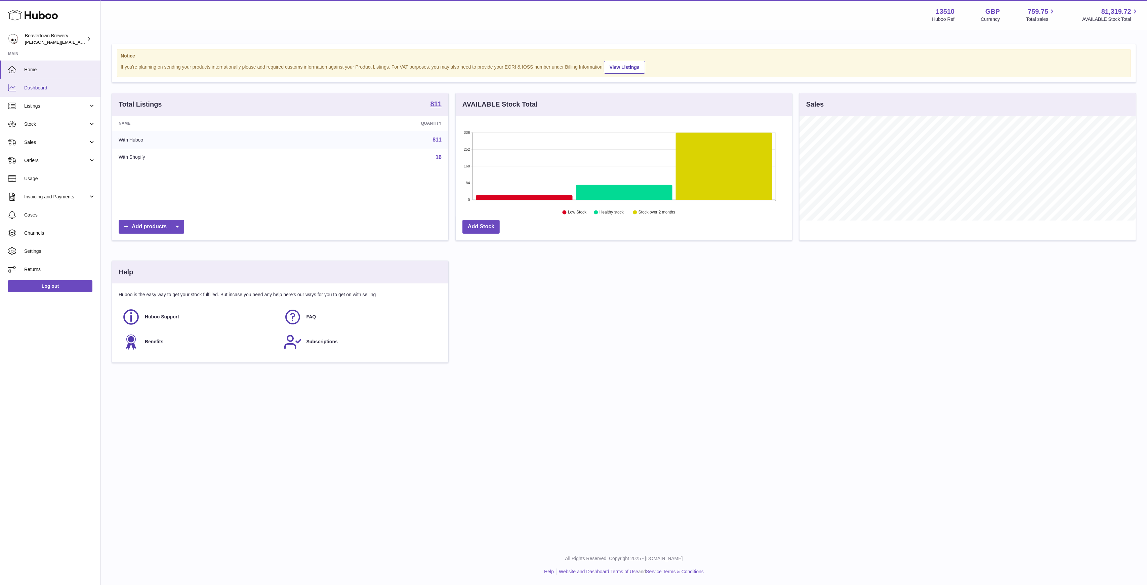  Describe the element at coordinates (469, 200) in the screenshot. I see `text: 0` at that location.